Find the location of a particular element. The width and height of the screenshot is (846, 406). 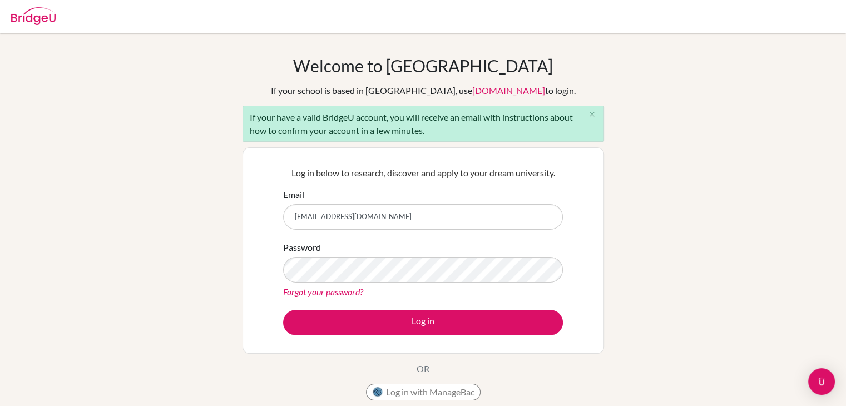

img: Bridge-U is located at coordinates (33, 16).